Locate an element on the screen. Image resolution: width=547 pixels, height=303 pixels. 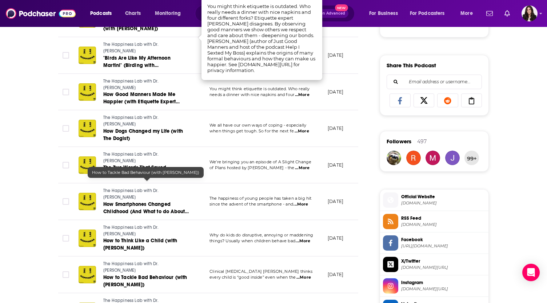
span: RSS Feed is located at coordinates (443, 218).